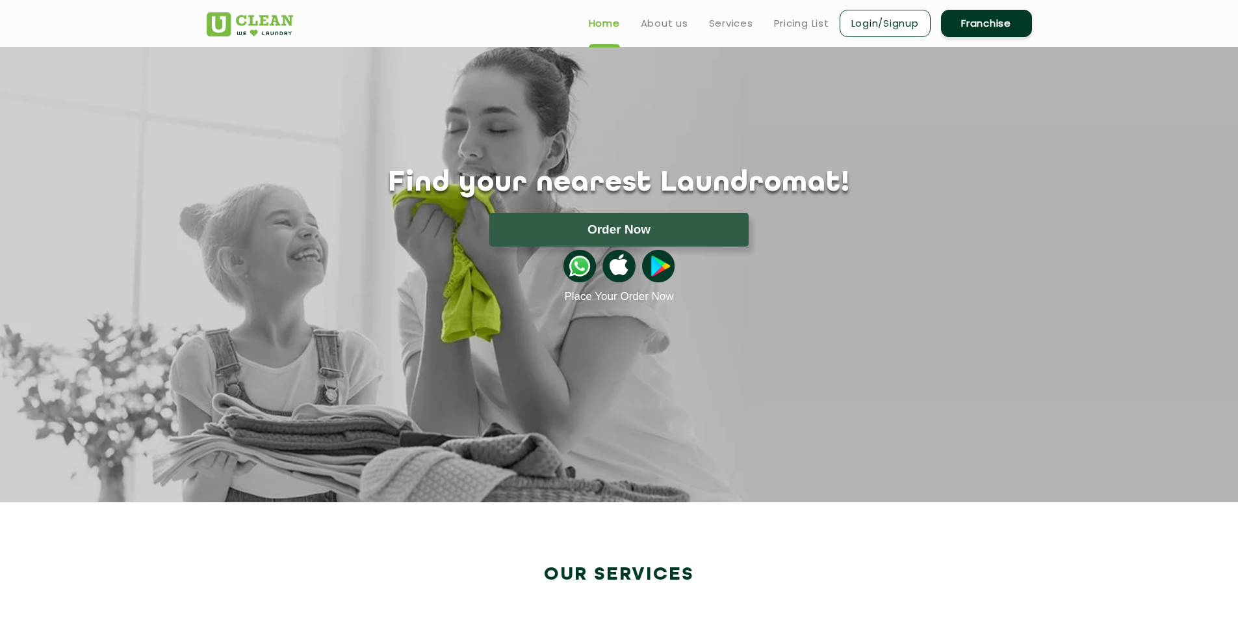 This screenshot has height=620, width=1238. Describe the element at coordinates (250, 24) in the screenshot. I see `img: UClean Laundry and Dry Cleaning` at that location.